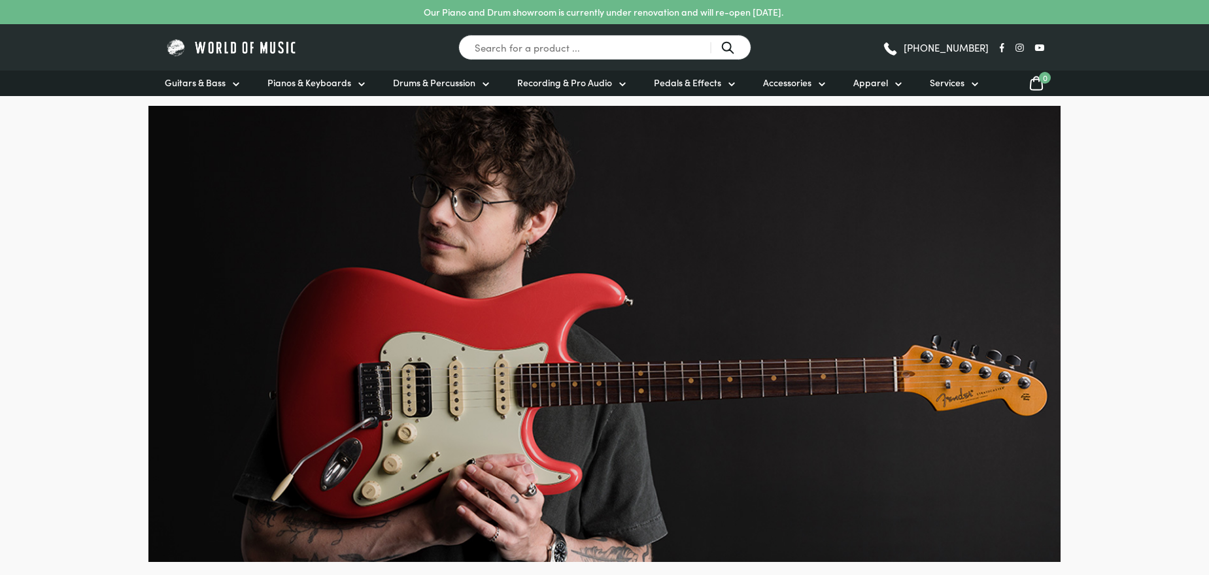 This screenshot has width=1209, height=575. Describe the element at coordinates (870, 82) in the screenshot. I see `span: Apparel` at that location.